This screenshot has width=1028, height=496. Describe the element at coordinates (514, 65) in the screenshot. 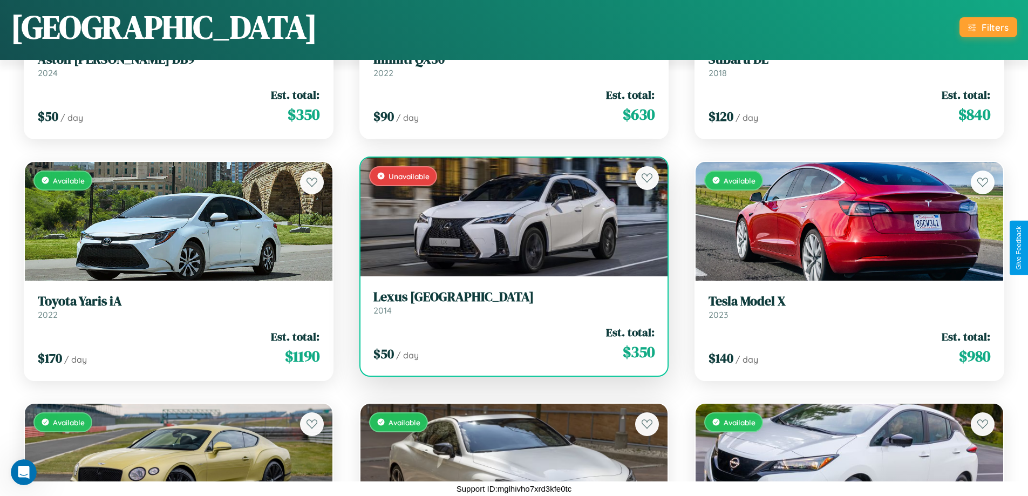

I see `a: Infiniti QX302022` at that location.